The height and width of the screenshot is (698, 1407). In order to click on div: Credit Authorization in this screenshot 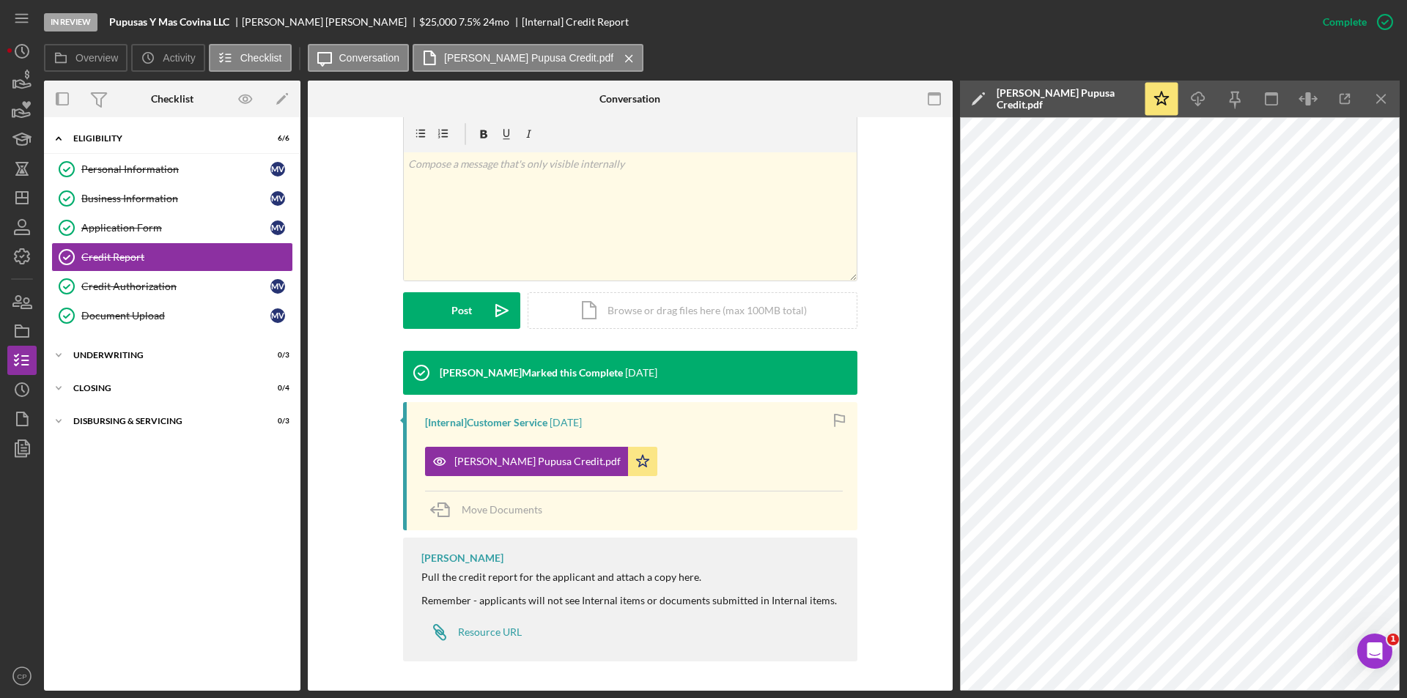, I will do `click(176, 286)`.